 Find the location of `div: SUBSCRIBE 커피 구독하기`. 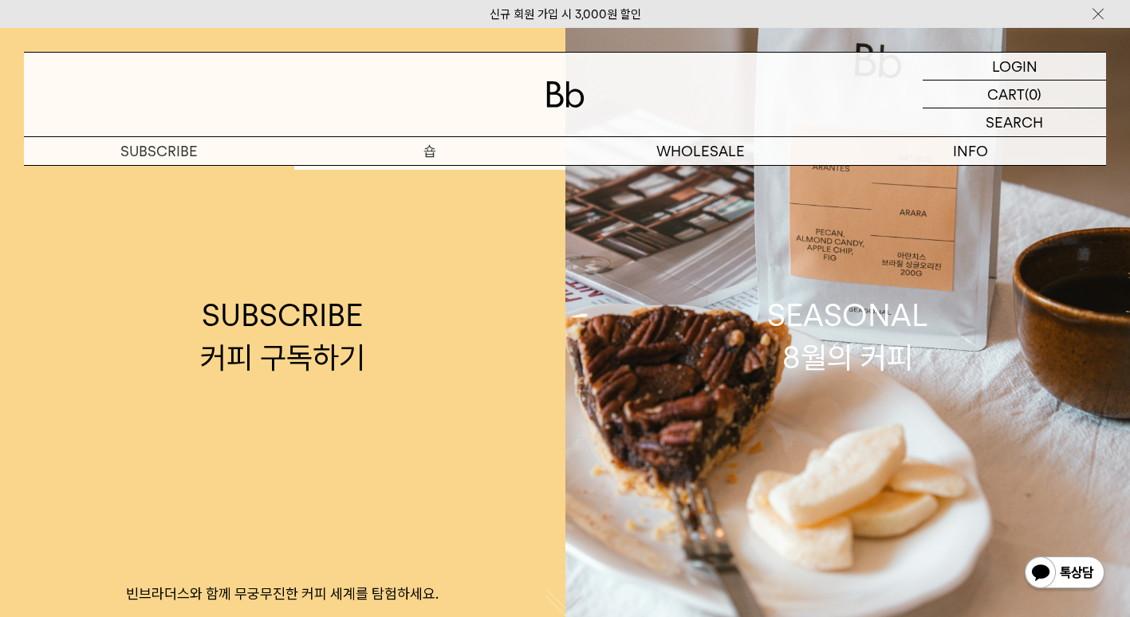

div: SUBSCRIBE 커피 구독하기 is located at coordinates (282, 336).